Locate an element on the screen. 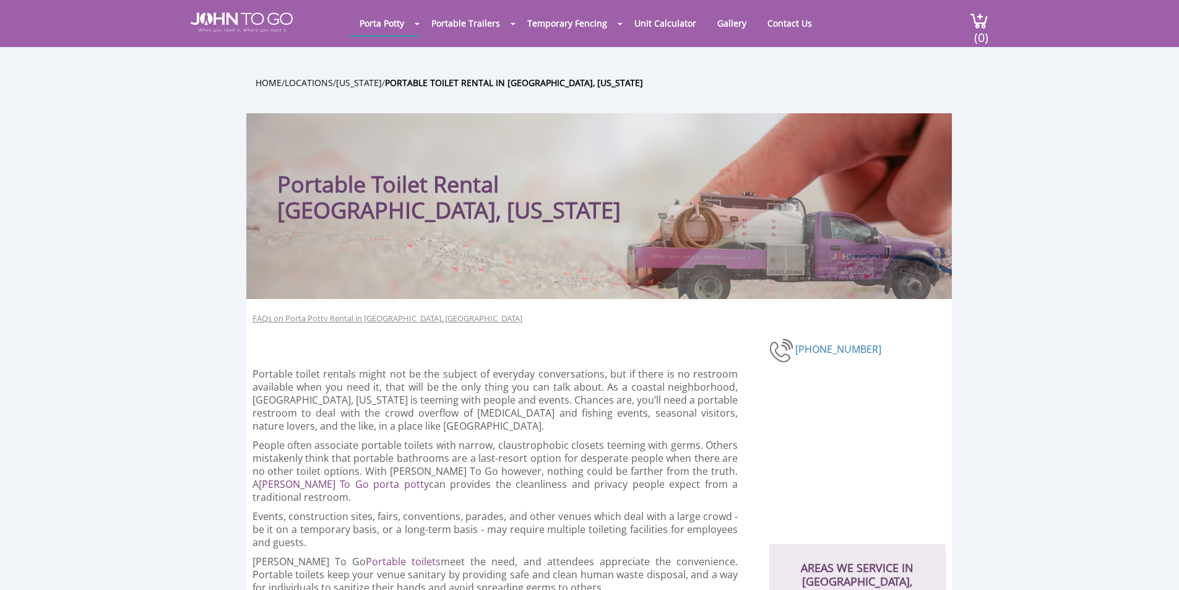 Image resolution: width=1179 pixels, height=590 pixels. a: Temporary Fencing is located at coordinates (567, 23).